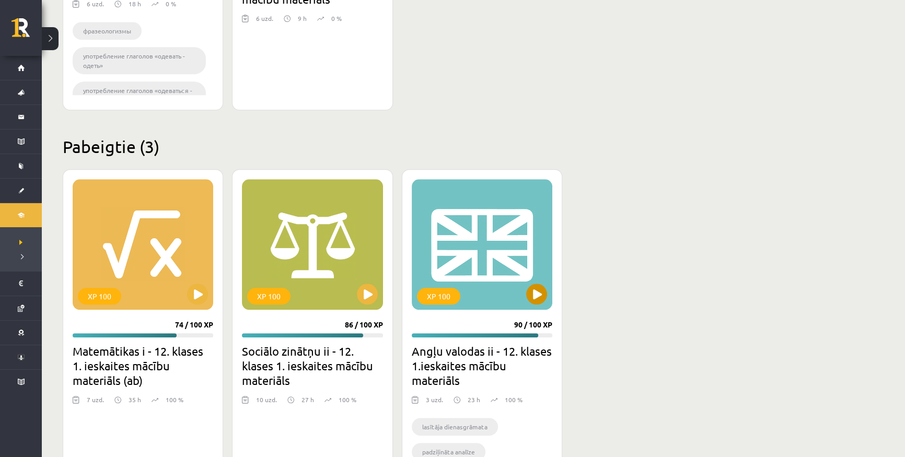  I want to click on h2: Angļu valodas ii - 12. klases 1.ieskaites mācību materiāls, so click(482, 366).